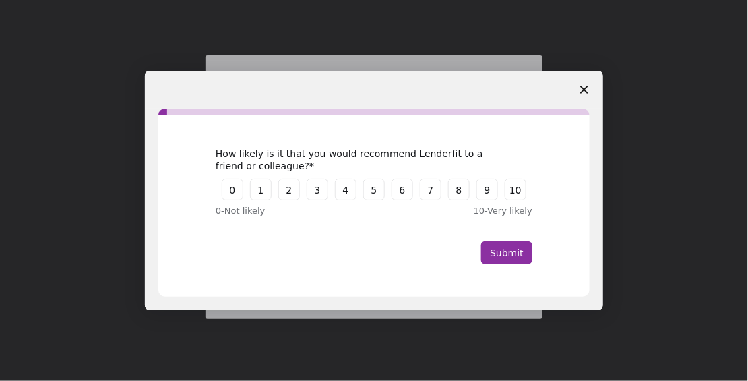 This screenshot has width=748, height=381. I want to click on span: Close survey, so click(584, 90).